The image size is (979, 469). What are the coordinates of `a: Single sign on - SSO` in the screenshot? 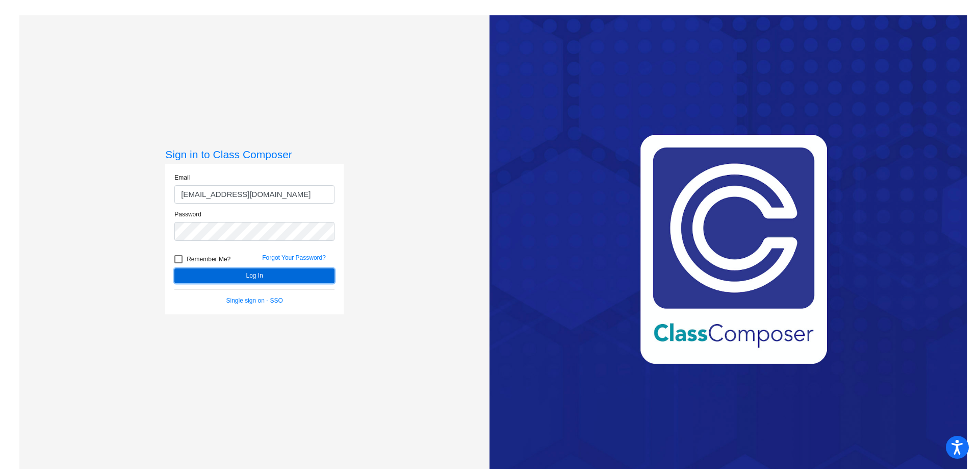 It's located at (255, 300).